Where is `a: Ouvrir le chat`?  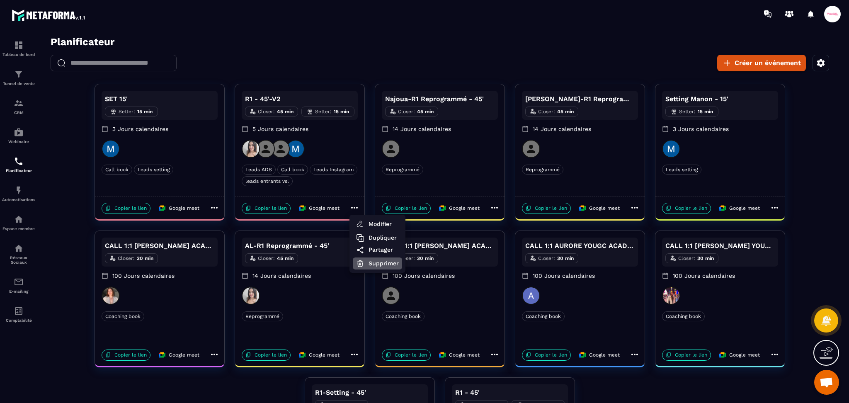 a: Ouvrir le chat is located at coordinates (827, 382).